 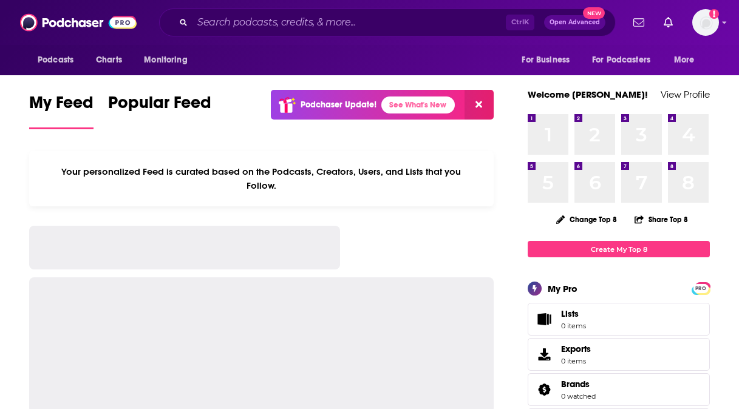 I want to click on span: Podcasts, so click(x=55, y=60).